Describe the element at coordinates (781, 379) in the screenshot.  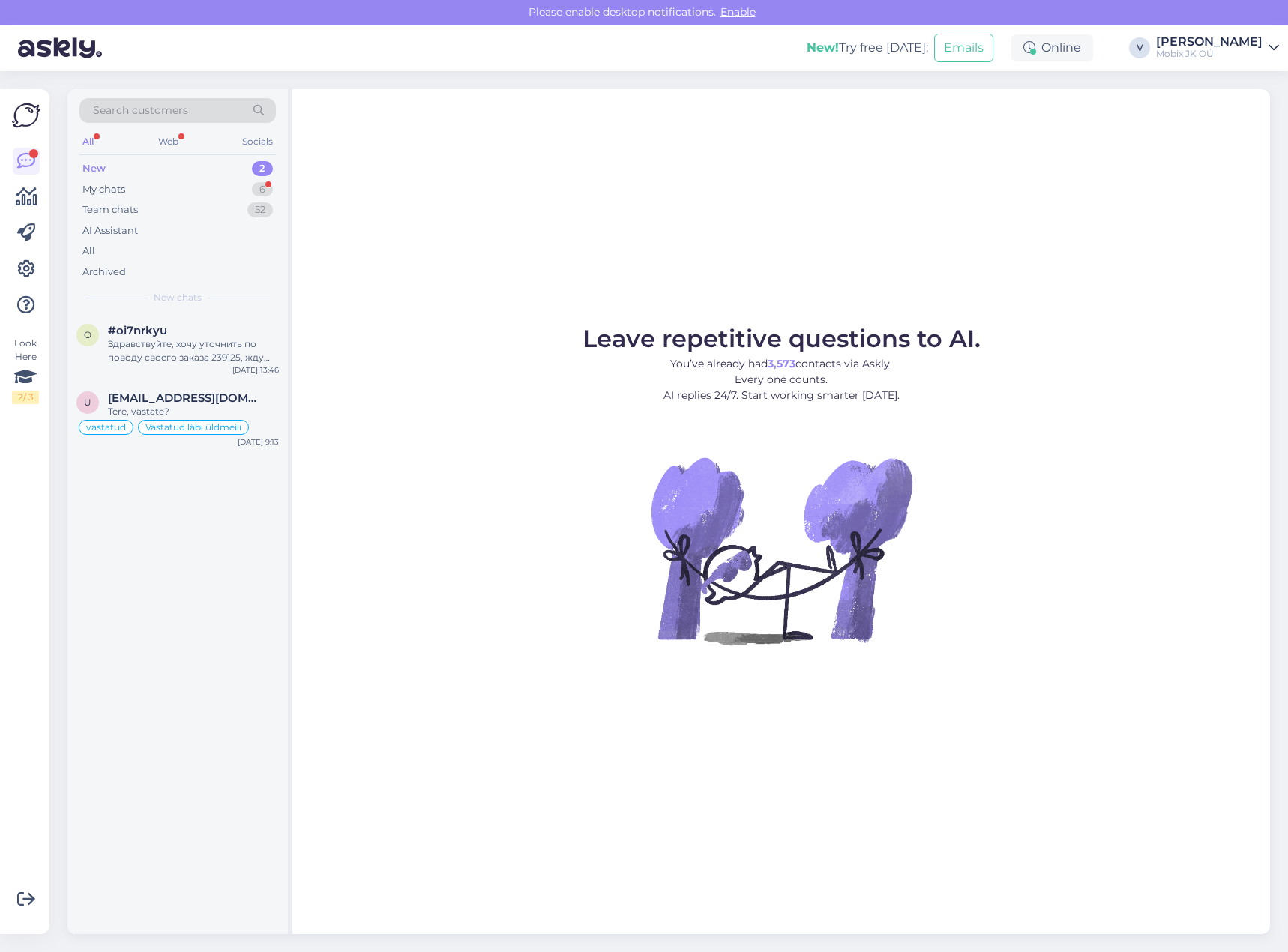
I see `p: You’ve already had contacts via Askly. Every one counts. AI replies 24/7. Start working smarter [...` at that location.